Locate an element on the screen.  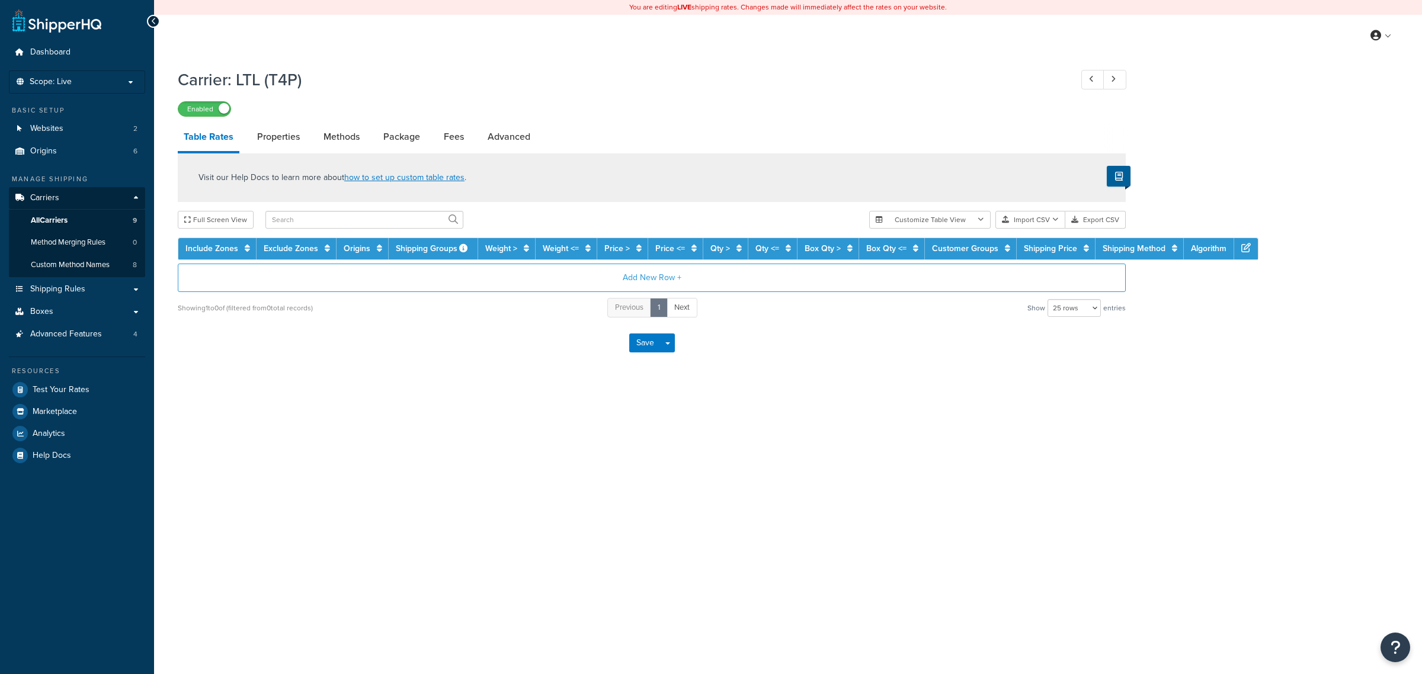
div: Manage Shipping is located at coordinates (77, 179).